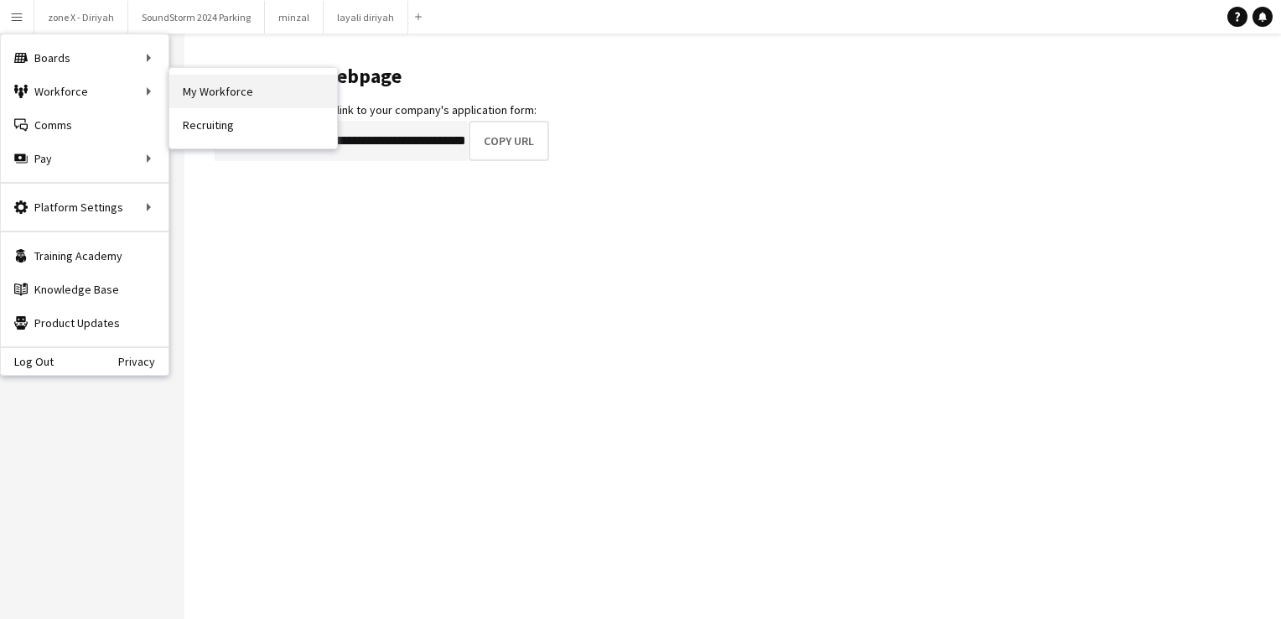  What do you see at coordinates (85, 158) in the screenshot?
I see `div: Pay` at bounding box center [85, 158].